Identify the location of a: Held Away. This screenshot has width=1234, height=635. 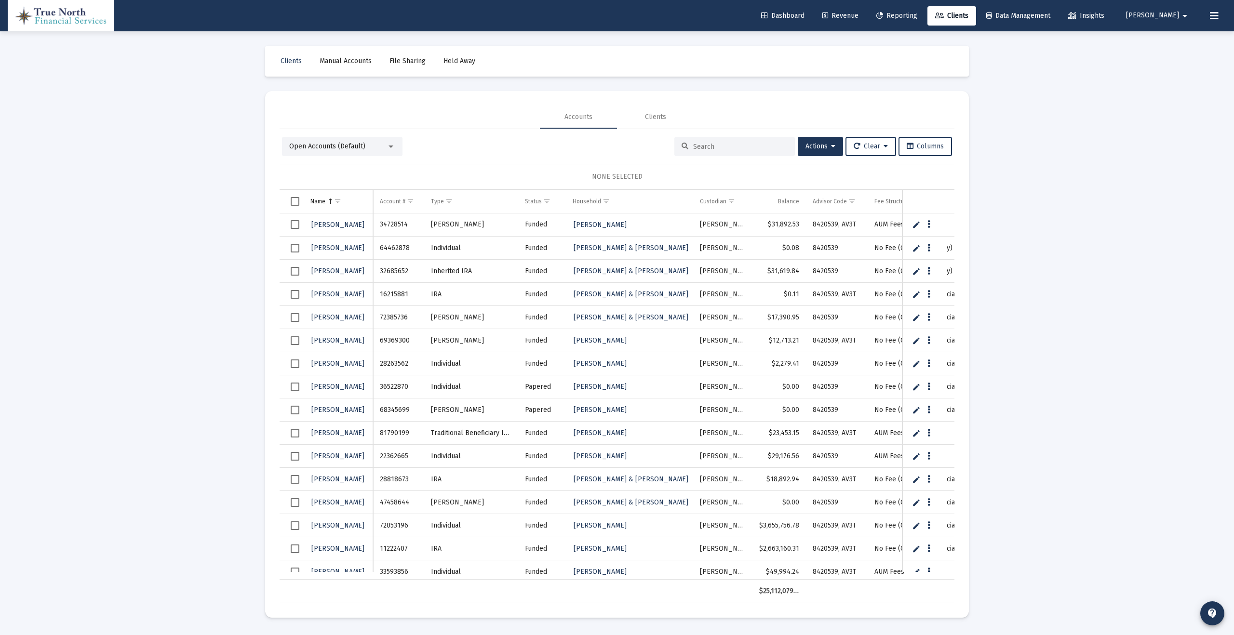
(459, 61).